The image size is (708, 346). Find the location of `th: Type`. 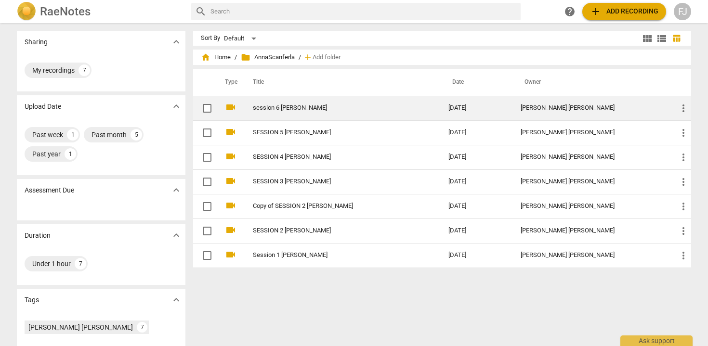

th: Type is located at coordinates (229, 82).